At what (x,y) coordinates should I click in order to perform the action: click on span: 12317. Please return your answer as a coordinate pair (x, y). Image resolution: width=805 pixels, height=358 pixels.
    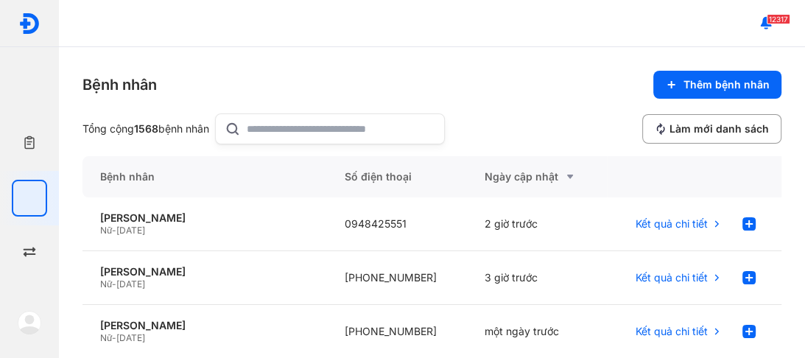
    Looking at the image, I should click on (778, 19).